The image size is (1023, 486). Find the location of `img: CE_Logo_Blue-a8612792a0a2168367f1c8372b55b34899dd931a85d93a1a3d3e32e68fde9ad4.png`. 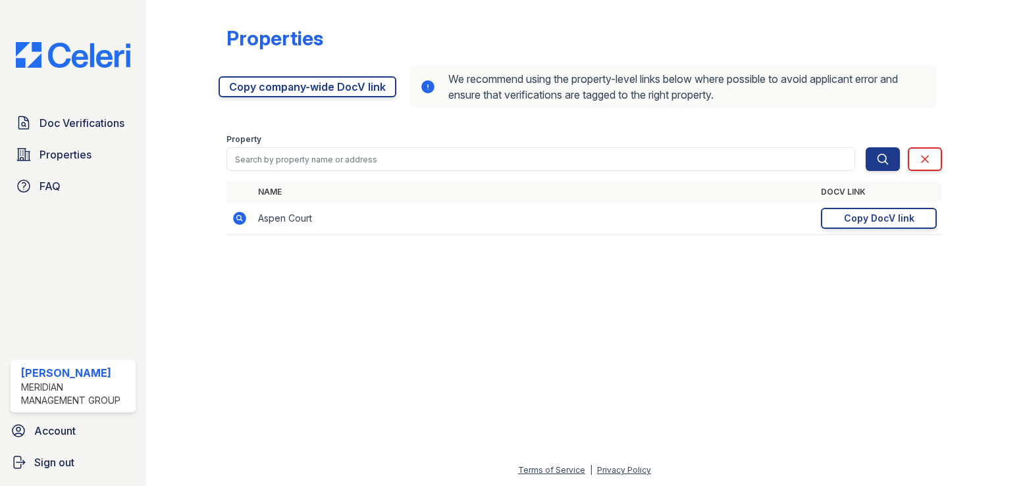

img: CE_Logo_Blue-a8612792a0a2168367f1c8372b55b34899dd931a85d93a1a3d3e32e68fde9ad4.png is located at coordinates (73, 55).